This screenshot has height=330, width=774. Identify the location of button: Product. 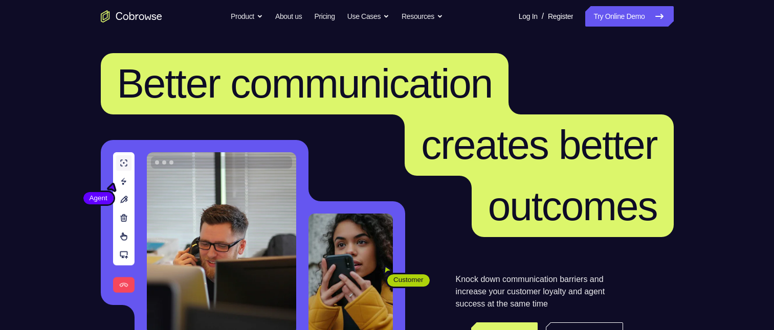
(247, 16).